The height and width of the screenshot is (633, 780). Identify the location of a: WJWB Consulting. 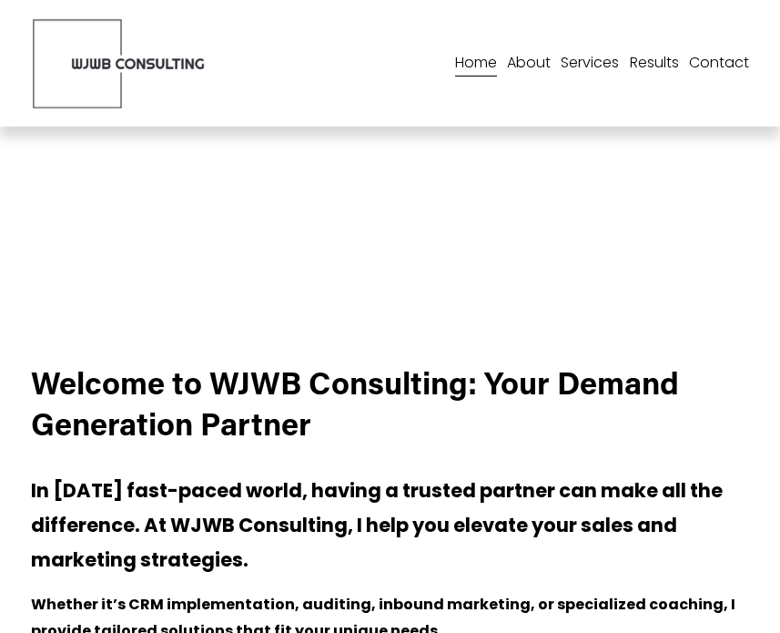
(119, 63).